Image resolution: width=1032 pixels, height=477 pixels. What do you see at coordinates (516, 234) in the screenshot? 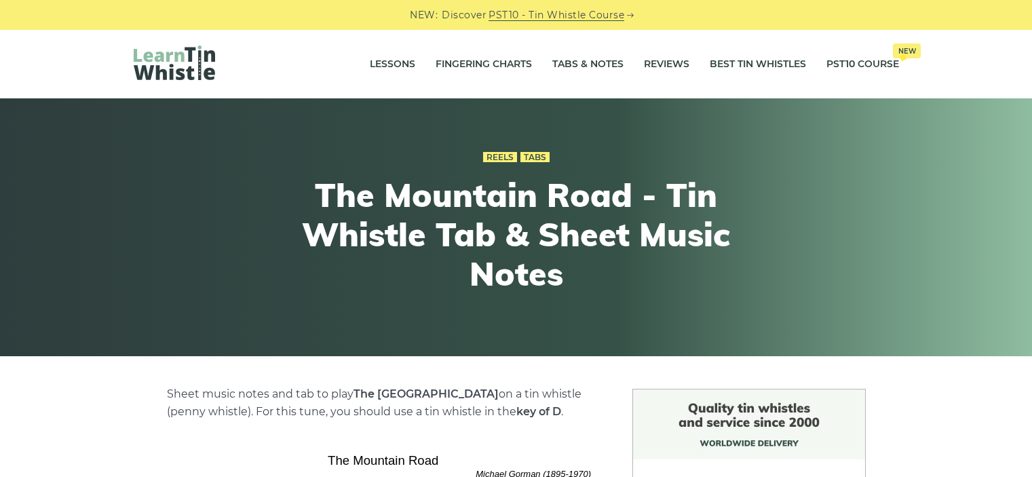
I see `h1: The Mountain Road - Tin Whistle Tab & Sheet Music Notes` at bounding box center [516, 234].